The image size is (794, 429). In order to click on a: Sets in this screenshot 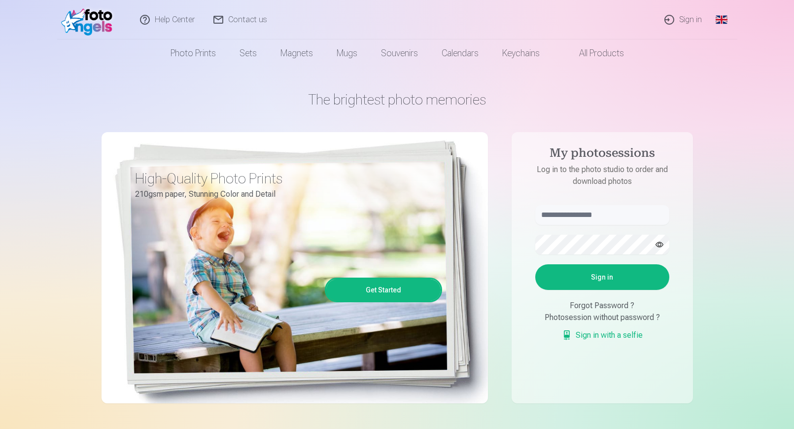, I will do `click(248, 53)`.